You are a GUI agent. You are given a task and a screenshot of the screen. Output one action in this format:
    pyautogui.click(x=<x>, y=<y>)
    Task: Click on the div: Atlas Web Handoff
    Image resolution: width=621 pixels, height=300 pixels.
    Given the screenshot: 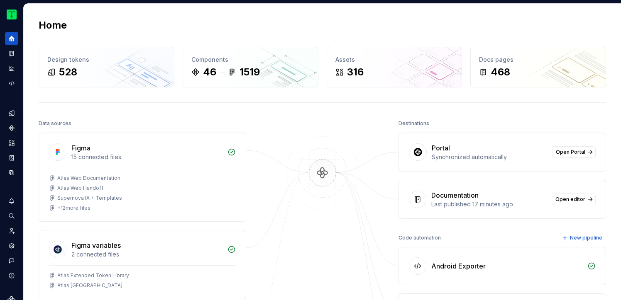 What is the action you would take?
    pyautogui.click(x=80, y=188)
    